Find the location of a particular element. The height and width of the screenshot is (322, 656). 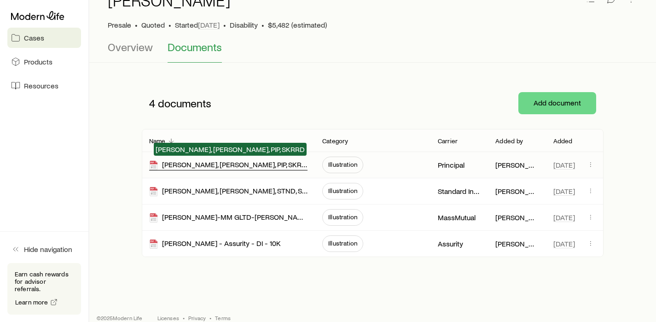

p: Category is located at coordinates (335, 141).